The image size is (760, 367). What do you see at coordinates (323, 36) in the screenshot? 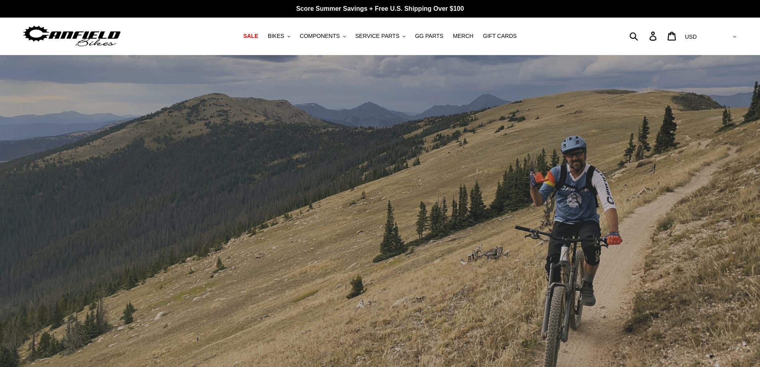
I see `button: COMPONENTS` at bounding box center [323, 36].